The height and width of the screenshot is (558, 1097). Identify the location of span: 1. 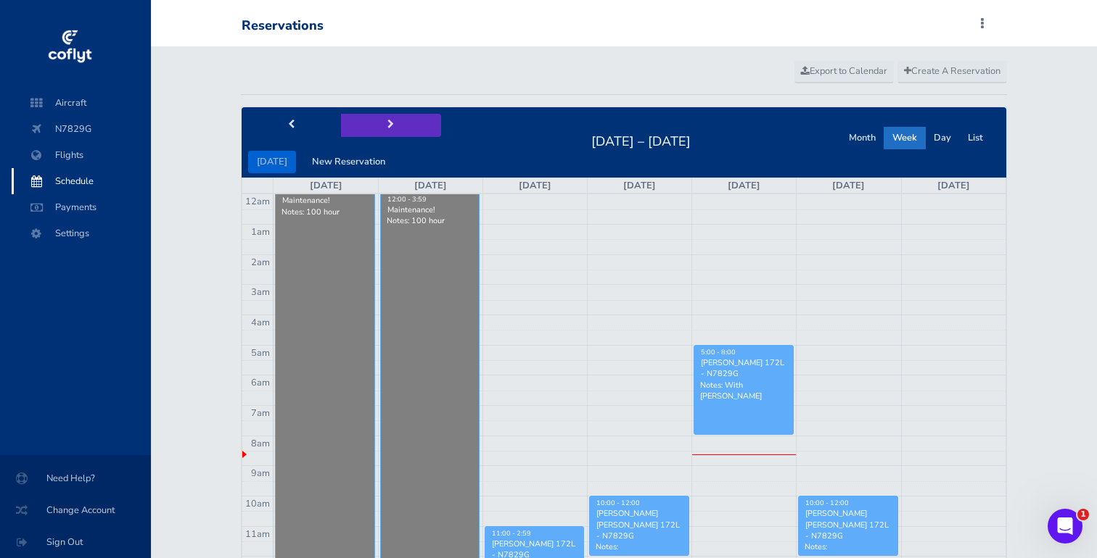
(1083, 515).